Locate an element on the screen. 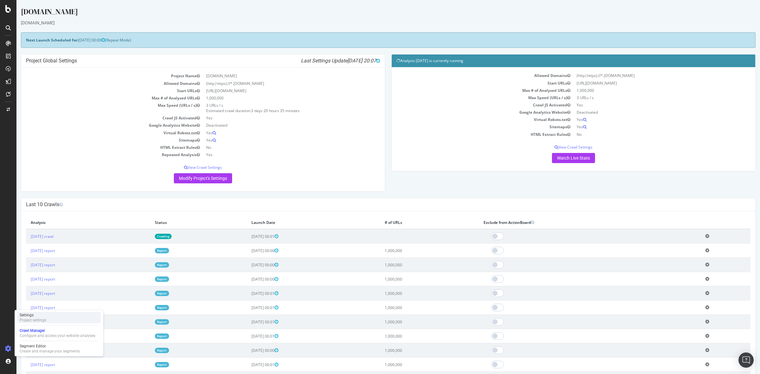 The height and width of the screenshot is (374, 760). td: 3 URLs / s Estimated crawl duration: is located at coordinates (275, 108).